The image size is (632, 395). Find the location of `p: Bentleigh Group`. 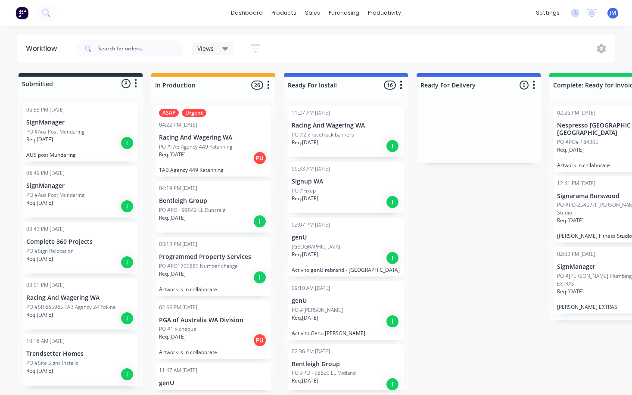

p: Bentleigh Group is located at coordinates (213, 201).